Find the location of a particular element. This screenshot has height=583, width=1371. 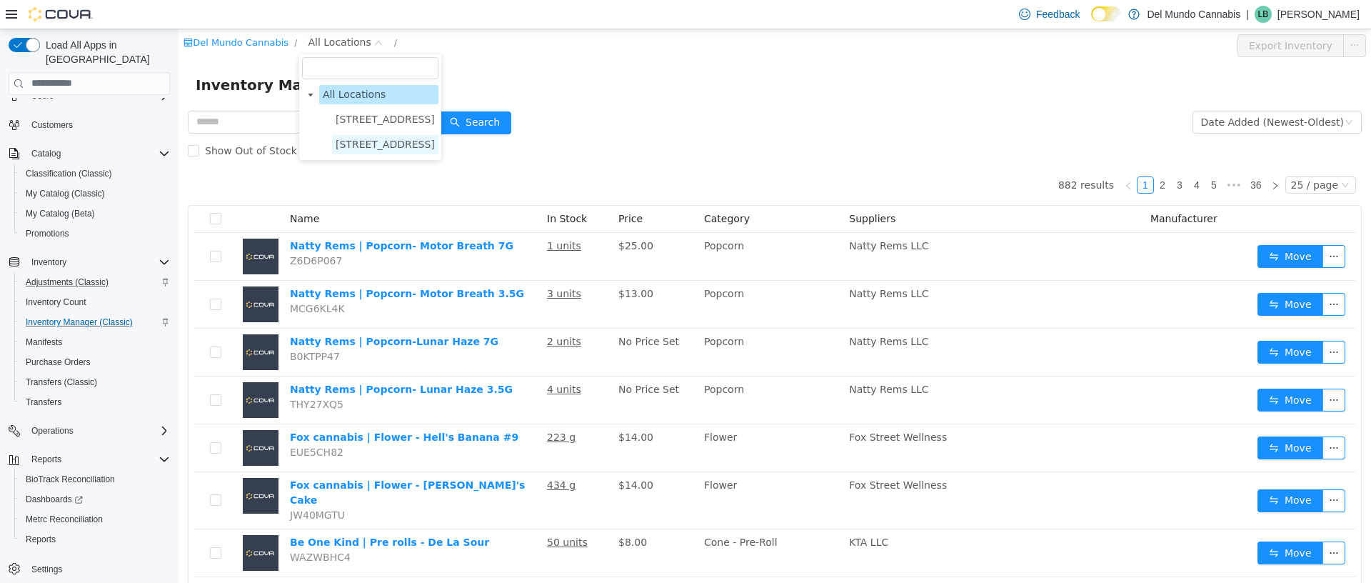

img: Natty Rems | Popcorn- Motor Breath 3.5G placeholder is located at coordinates (82, 275).